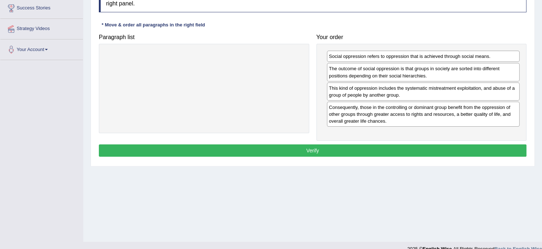  Describe the element at coordinates (424, 72) in the screenshot. I see `div: The outcome of social oppression is that groups in society are sorted into different positions de...` at that location.